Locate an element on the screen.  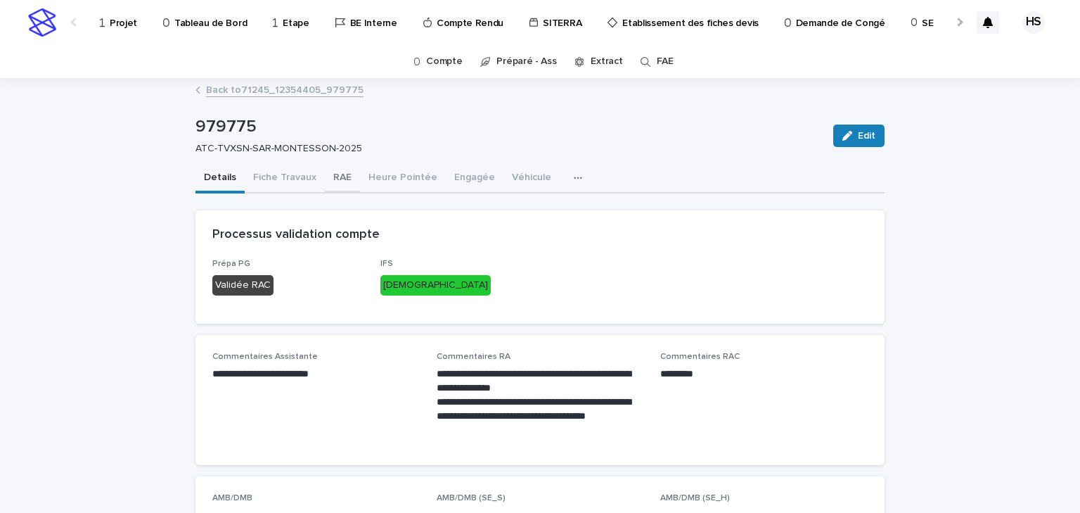
button: Fiche Travaux is located at coordinates (285, 179).